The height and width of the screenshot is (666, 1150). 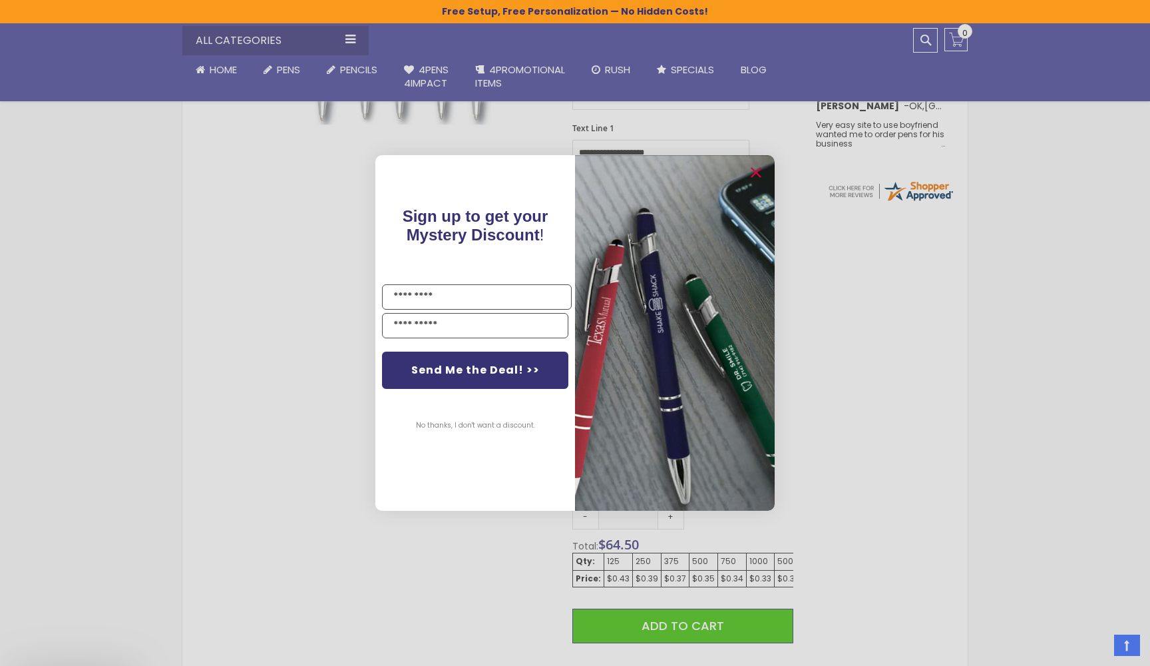 I want to click on img: pop-up-image, so click(x=675, y=332).